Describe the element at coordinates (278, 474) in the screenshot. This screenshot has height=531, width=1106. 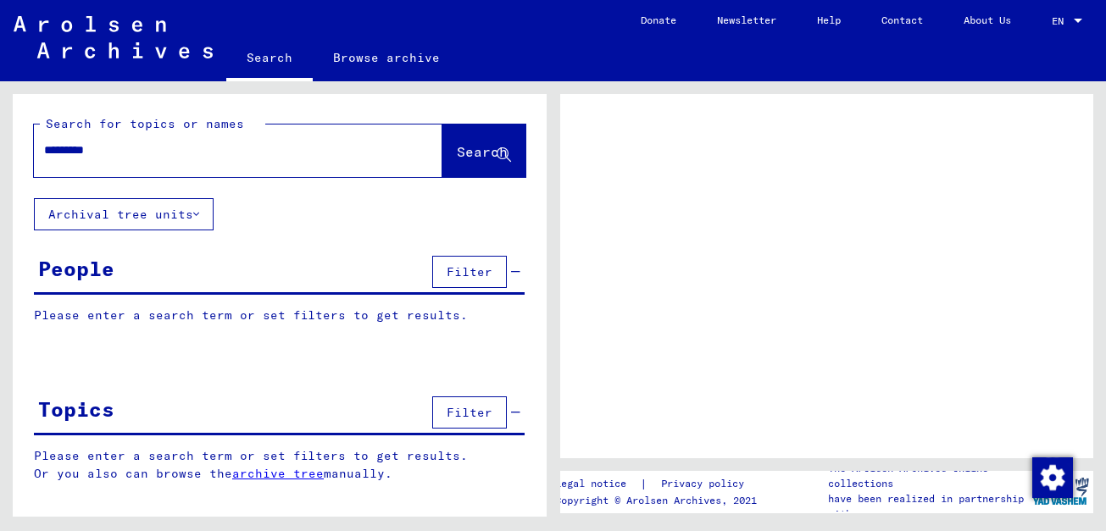
I see `a: archive tree` at that location.